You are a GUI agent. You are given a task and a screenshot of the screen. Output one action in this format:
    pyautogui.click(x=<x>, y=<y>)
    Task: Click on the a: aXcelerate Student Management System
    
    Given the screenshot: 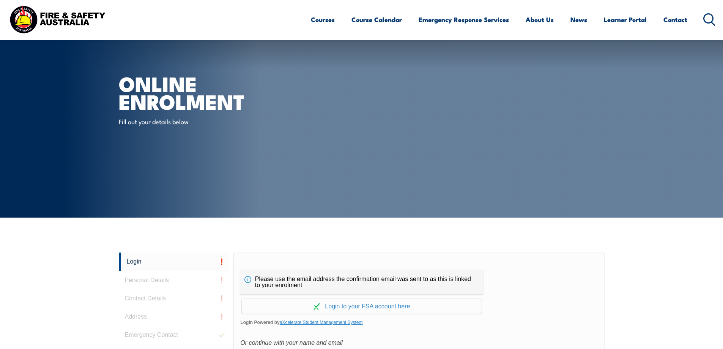 What is the action you would take?
    pyautogui.click(x=321, y=322)
    